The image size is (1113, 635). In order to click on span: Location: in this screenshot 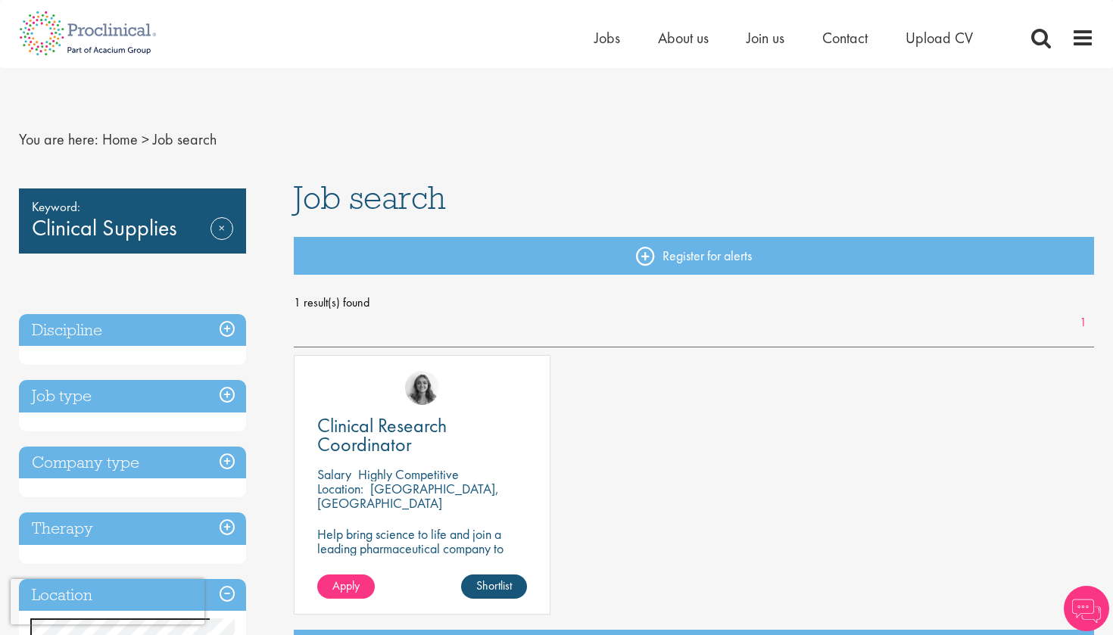, I will do `click(340, 489)`.